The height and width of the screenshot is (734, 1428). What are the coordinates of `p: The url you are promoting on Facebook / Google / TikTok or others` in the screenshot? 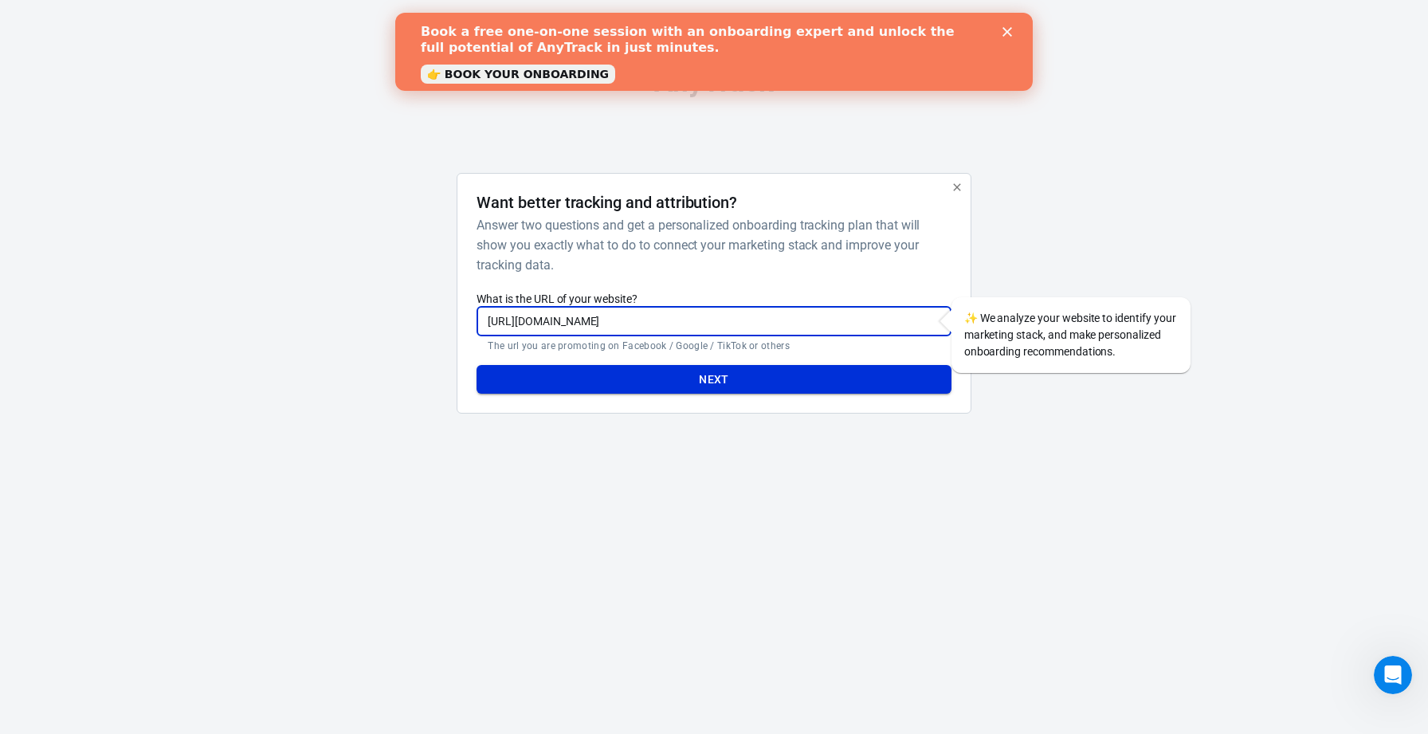 It's located at (713, 346).